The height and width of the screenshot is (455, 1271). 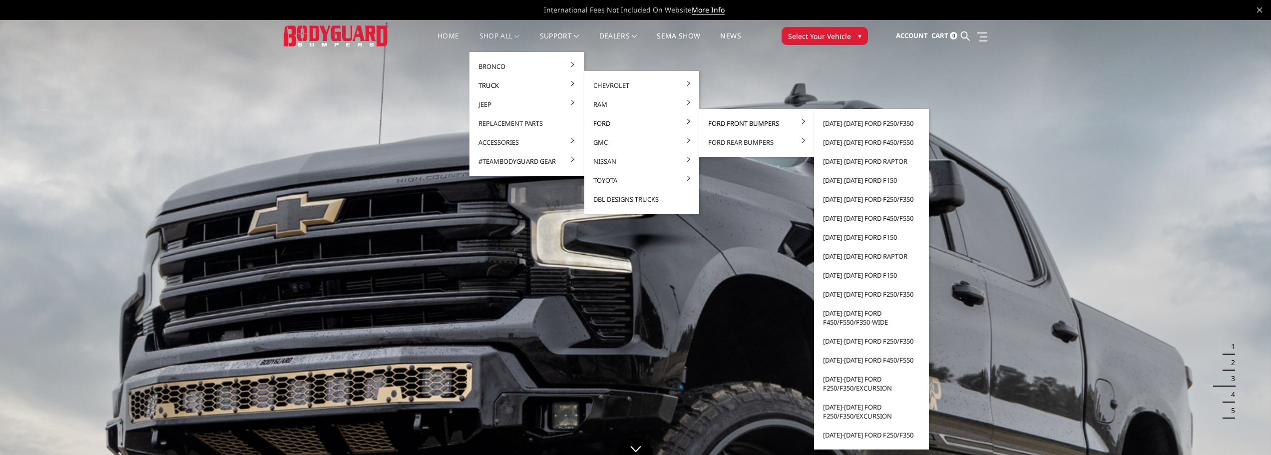 I want to click on a: Ford Front Bumpers, so click(x=757, y=123).